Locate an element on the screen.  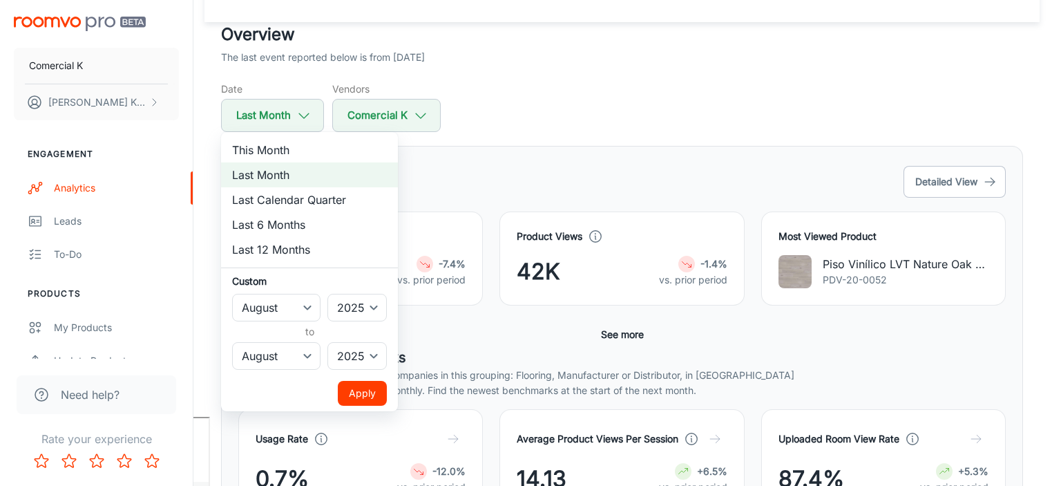
img: website_grey.svg is located at coordinates (28, 41).